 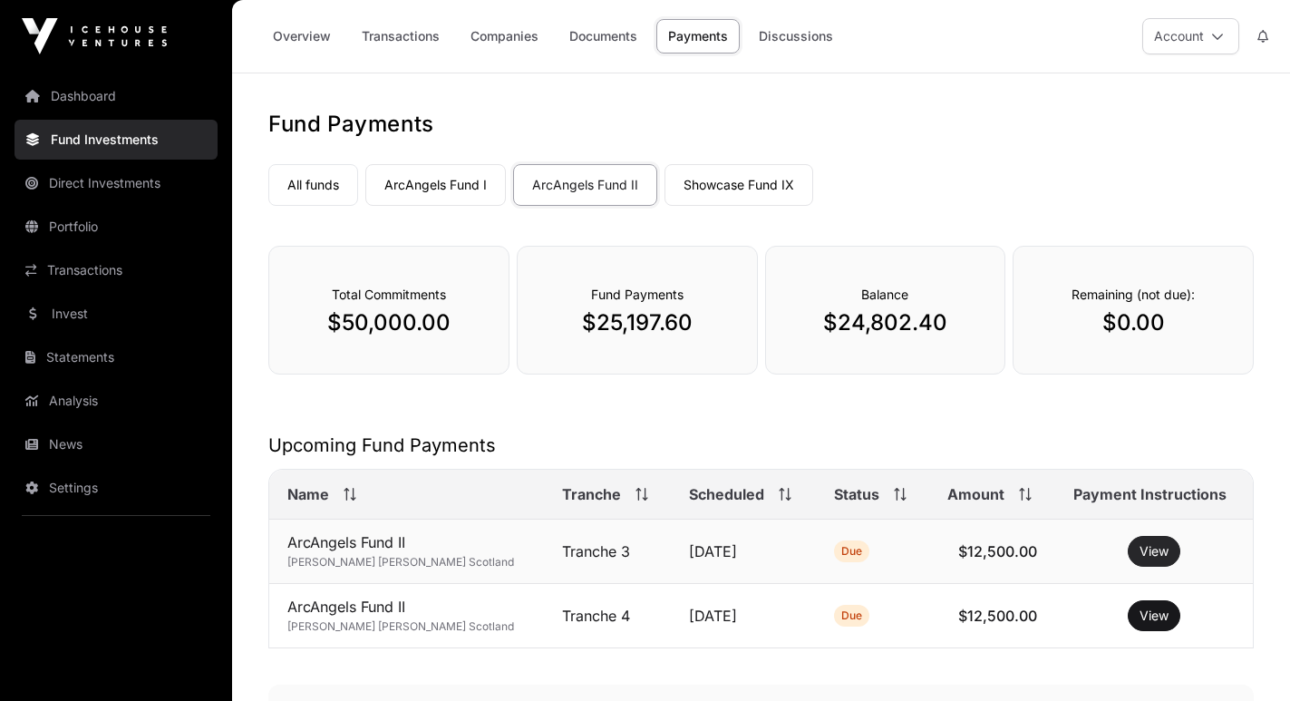 I want to click on a: Analysis, so click(x=116, y=401).